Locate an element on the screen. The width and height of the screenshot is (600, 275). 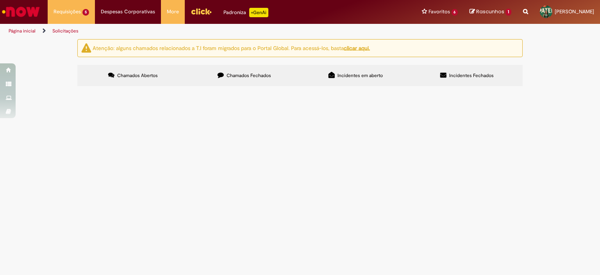
span: 5 is located at coordinates (86, 12).